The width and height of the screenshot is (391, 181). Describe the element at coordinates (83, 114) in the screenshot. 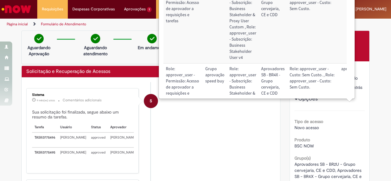

I see `h5: Sua solicitação foi finalizada, segue abaixo um resumo da tarefas.` at that location.